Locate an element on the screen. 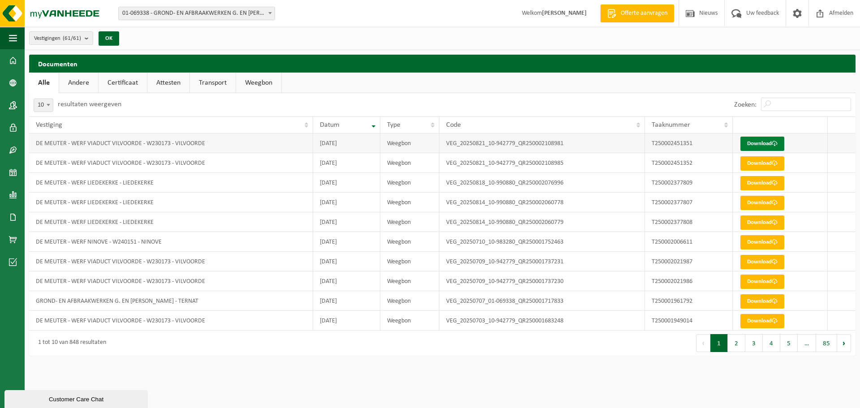  span: 10 is located at coordinates (43, 105).